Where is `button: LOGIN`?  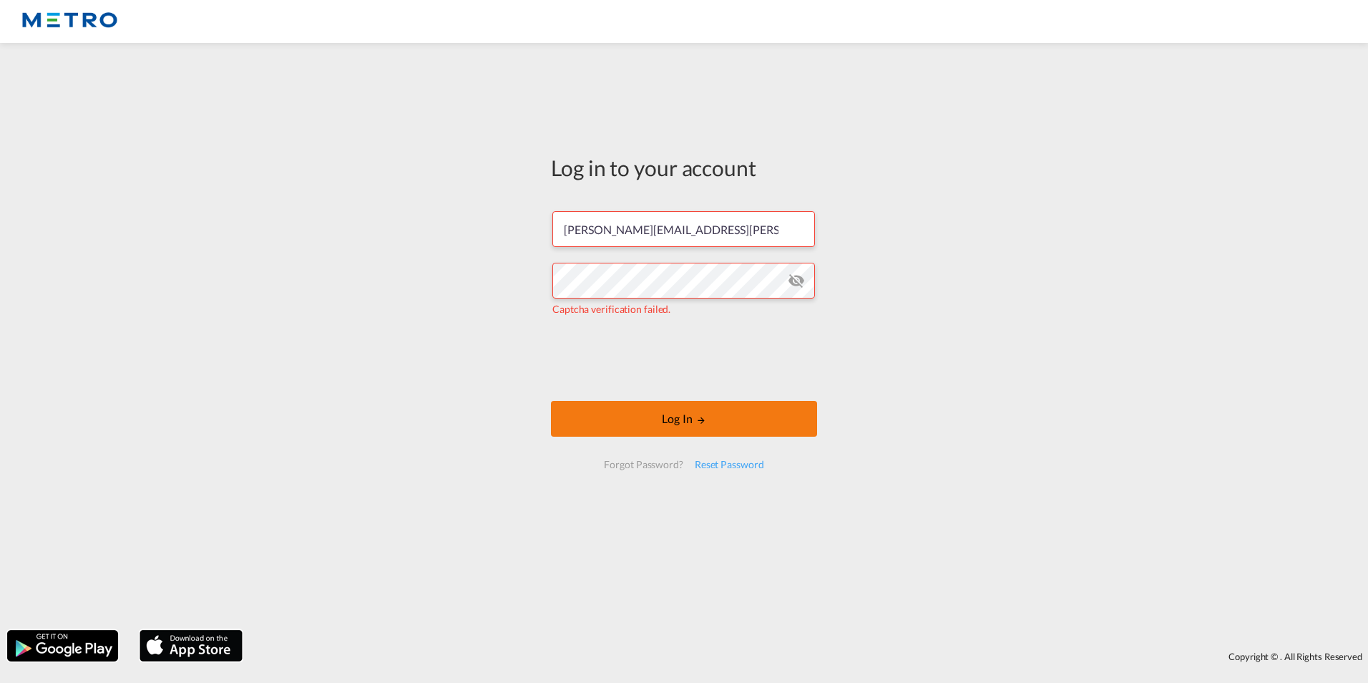 button: LOGIN is located at coordinates (684, 419).